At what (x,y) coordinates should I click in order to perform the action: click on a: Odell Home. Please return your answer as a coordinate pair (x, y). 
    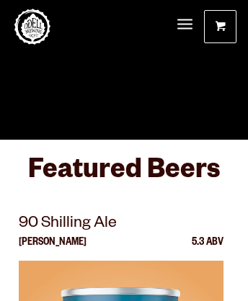
    Looking at the image, I should click on (32, 27).